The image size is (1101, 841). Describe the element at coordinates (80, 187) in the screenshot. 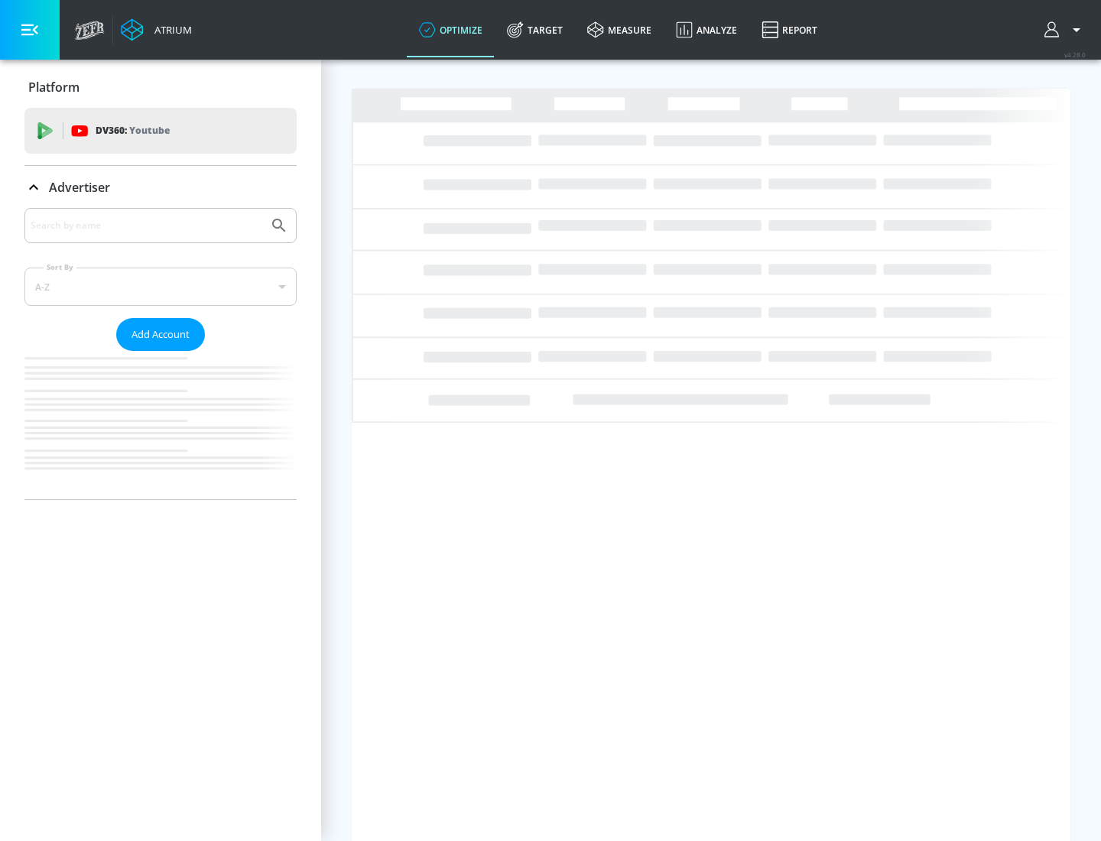

I see `p: Advertiser` at that location.